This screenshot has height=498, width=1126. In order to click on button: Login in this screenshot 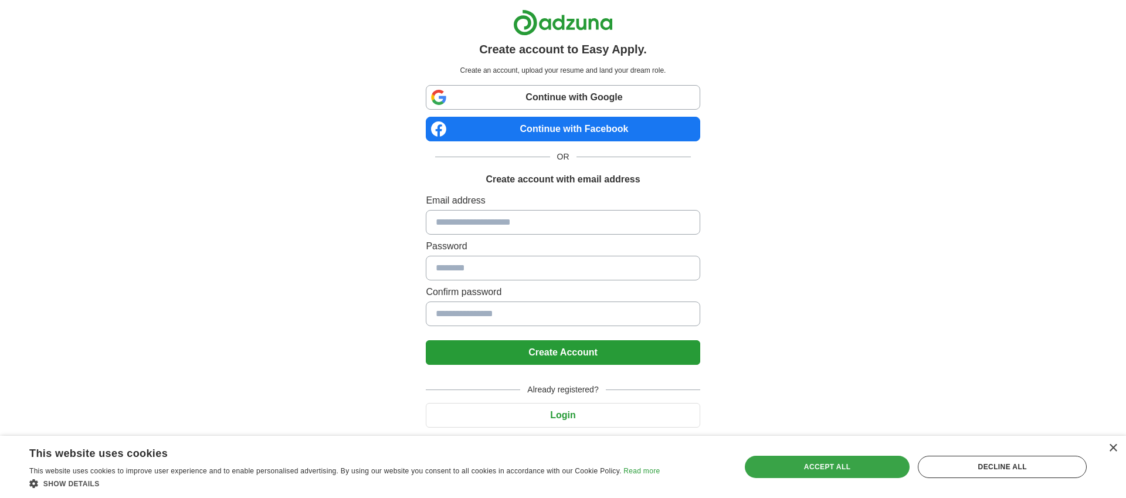, I will do `click(562, 415)`.